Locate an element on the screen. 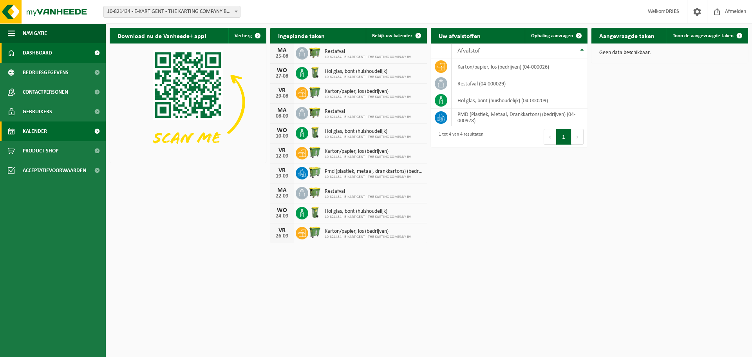 This screenshot has width=752, height=357. span: 10-821434 - E-KART GENT - THE KARTING COMPANY BV - GENT is located at coordinates (172, 12).